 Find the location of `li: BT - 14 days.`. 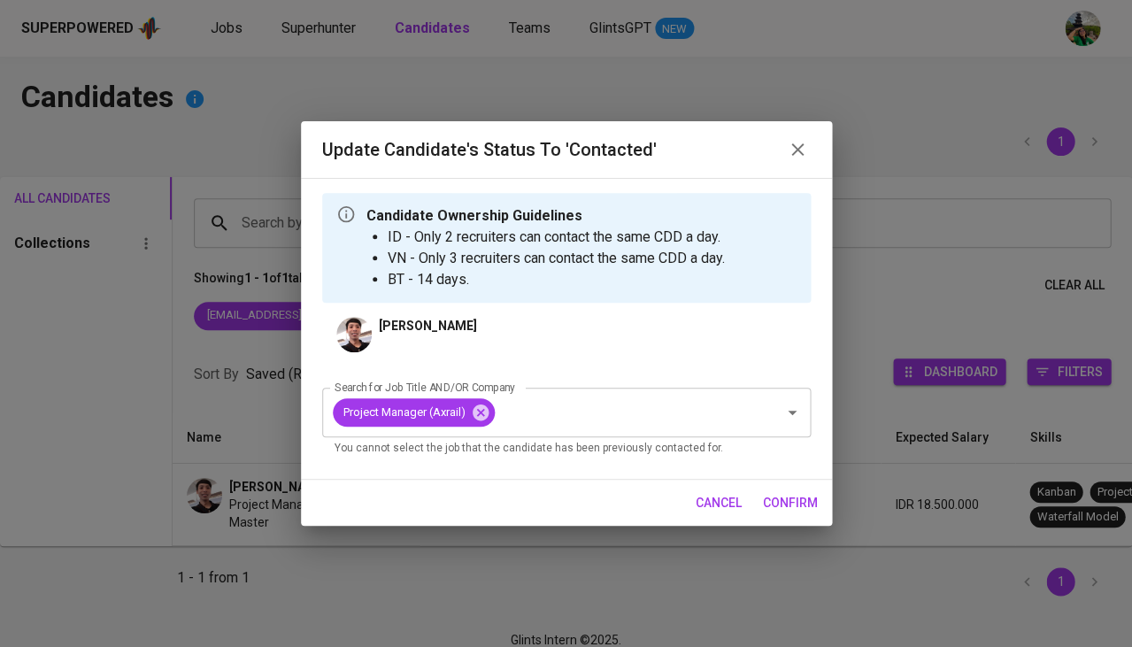

li: BT - 14 days. is located at coordinates (556, 280).